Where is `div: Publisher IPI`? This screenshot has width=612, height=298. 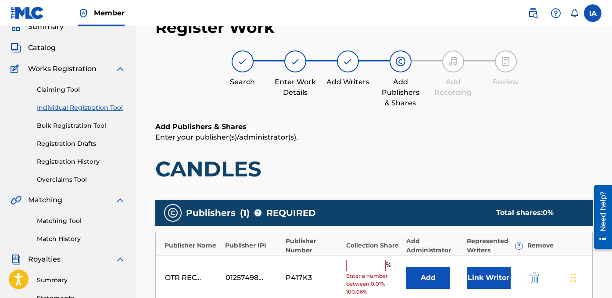 div: Publisher IPI is located at coordinates (253, 245).